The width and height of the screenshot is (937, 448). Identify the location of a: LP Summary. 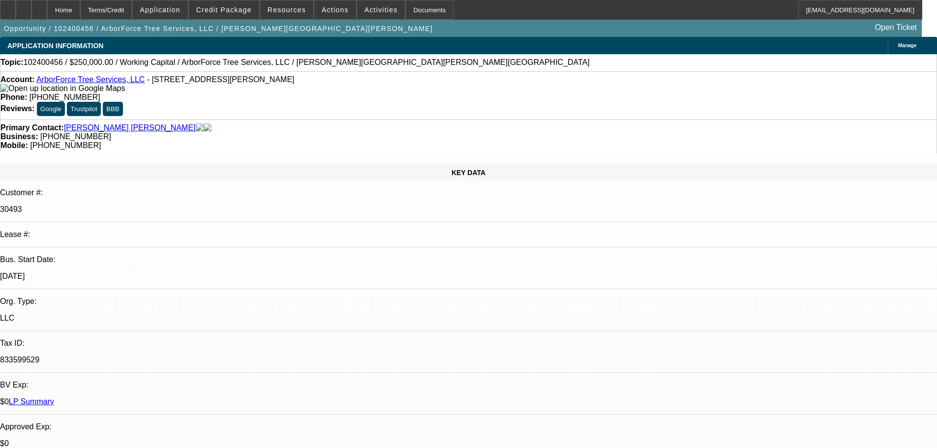
(31, 401).